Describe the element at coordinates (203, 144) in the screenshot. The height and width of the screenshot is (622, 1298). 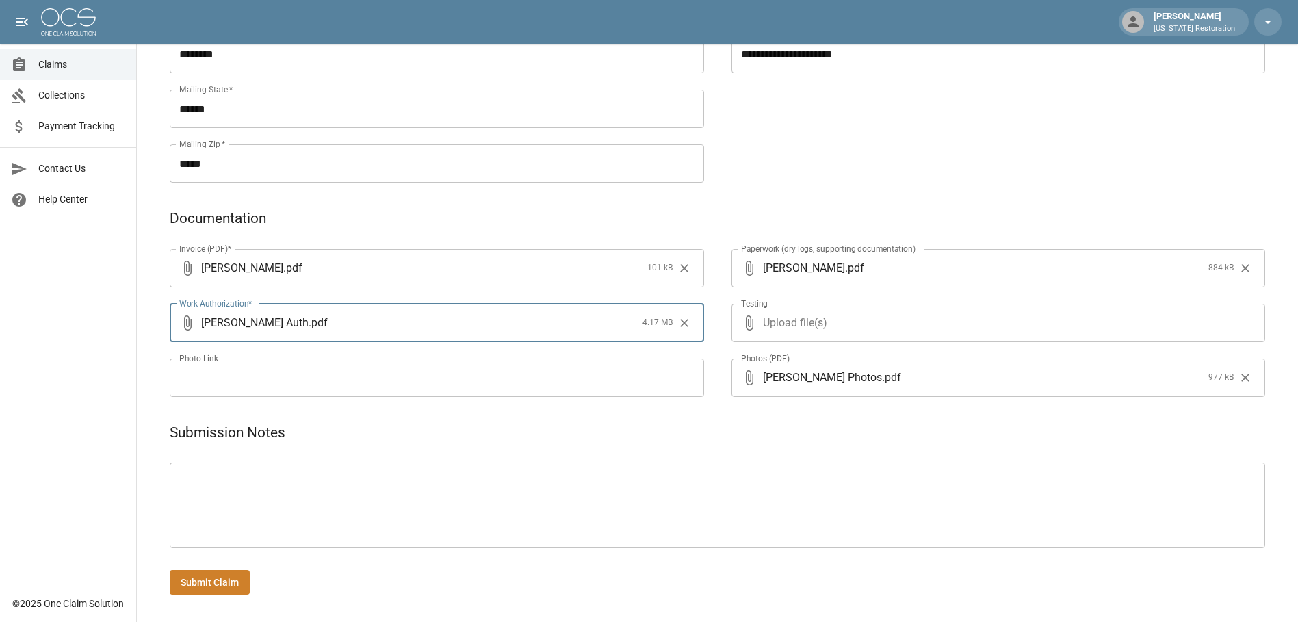
I see `label: Mailing Zip` at that location.